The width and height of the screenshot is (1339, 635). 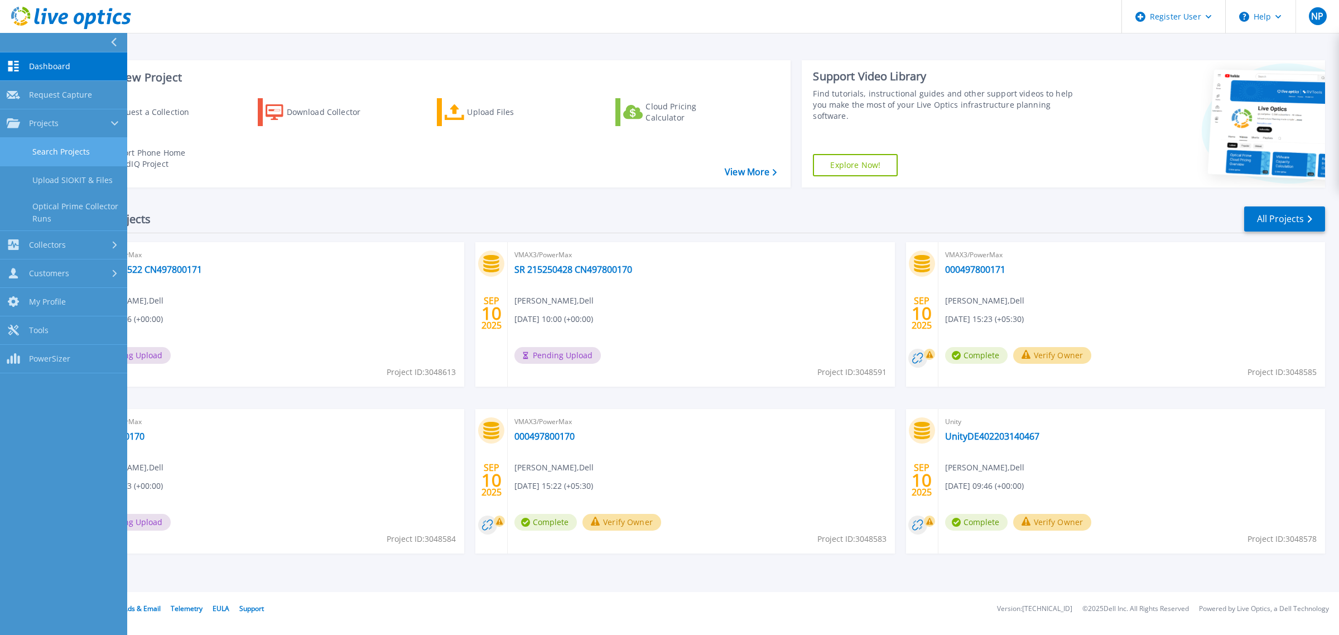 I want to click on li: © 2025 Dell Inc. All Rights Reserved, so click(x=1135, y=608).